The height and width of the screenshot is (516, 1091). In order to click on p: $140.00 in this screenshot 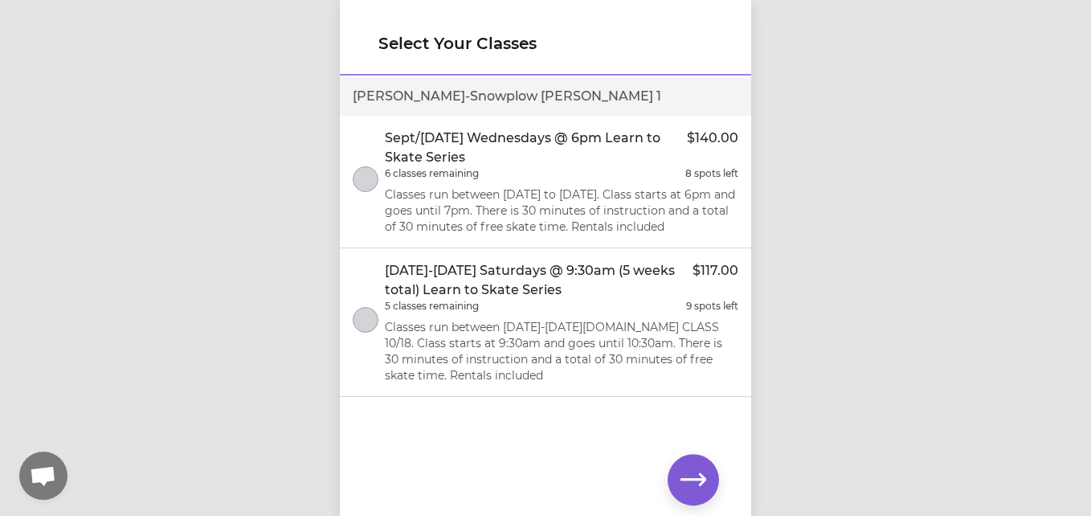, I will do `click(712, 148)`.